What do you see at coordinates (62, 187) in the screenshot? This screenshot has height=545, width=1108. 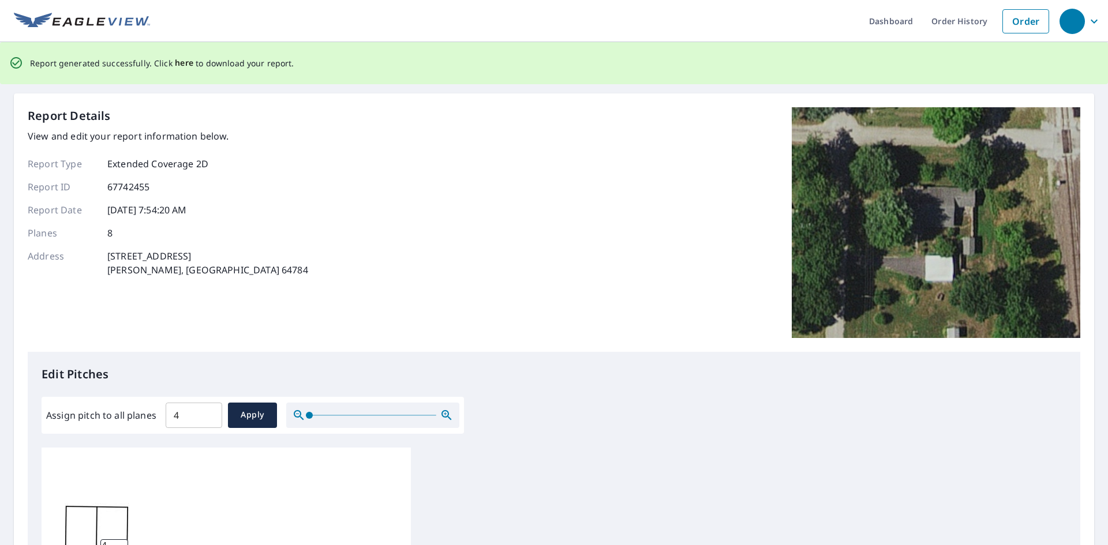 I see `p: Report ID` at bounding box center [62, 187].